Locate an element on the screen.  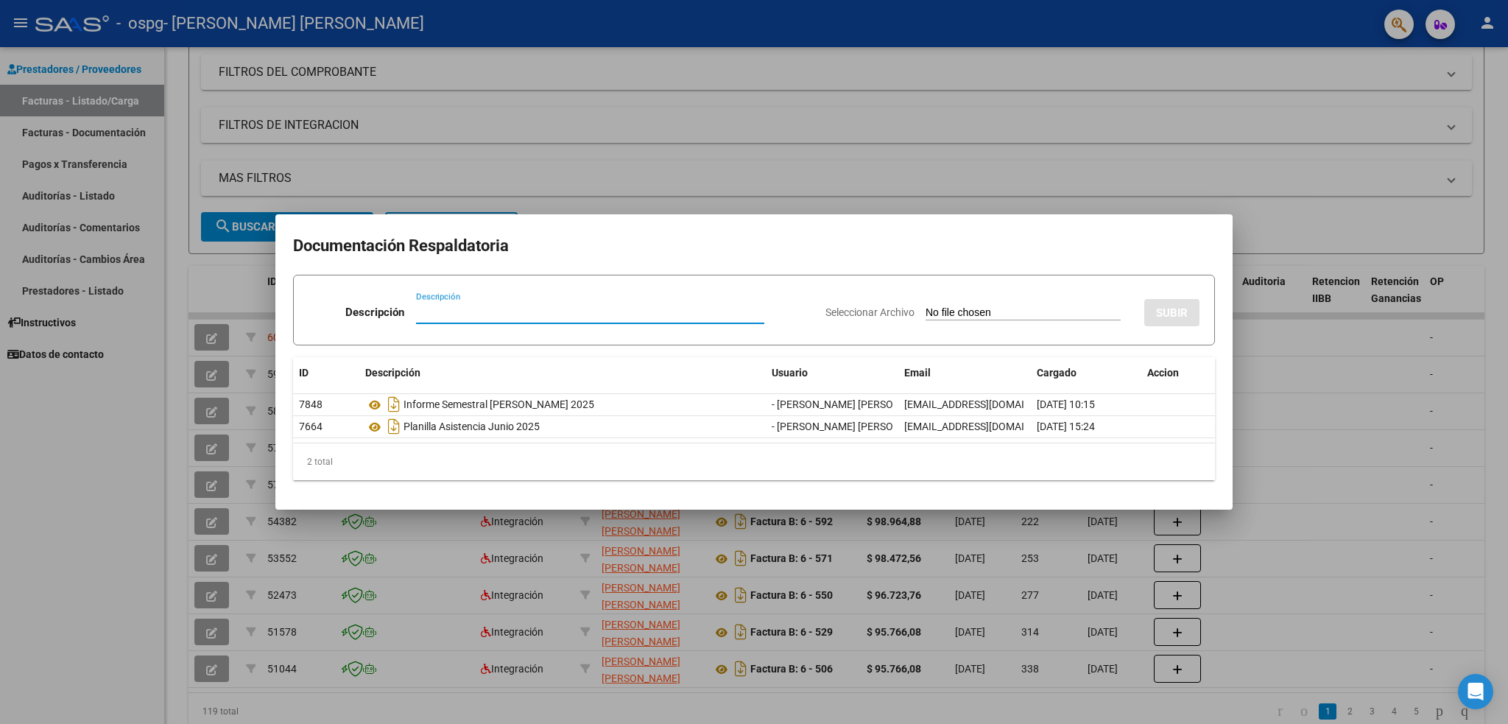
datatable-header-cell: Accion is located at coordinates (1178, 372).